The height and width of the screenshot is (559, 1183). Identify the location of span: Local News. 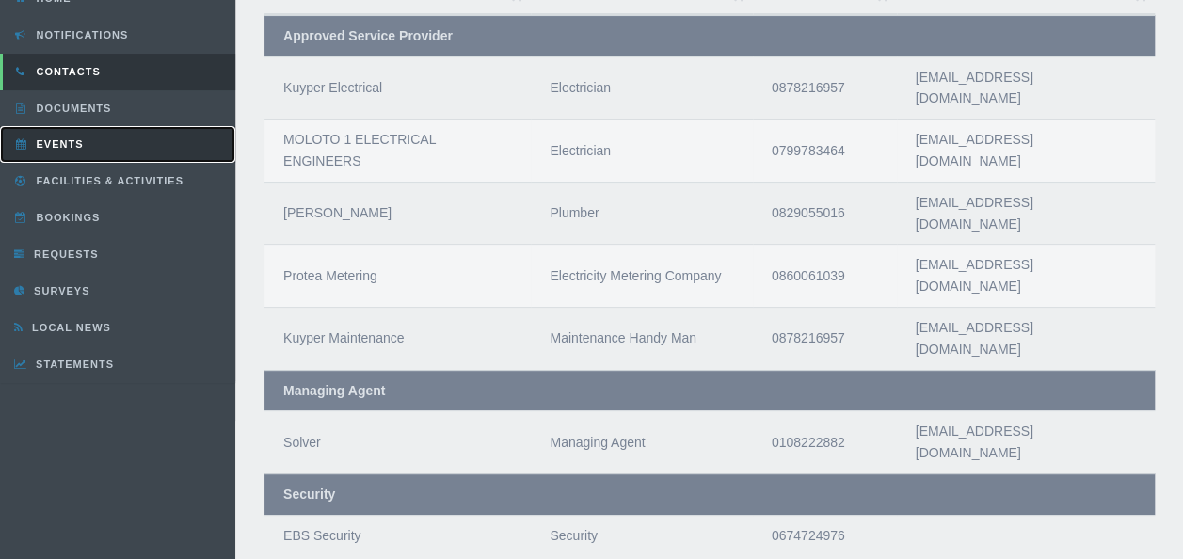
(69, 328).